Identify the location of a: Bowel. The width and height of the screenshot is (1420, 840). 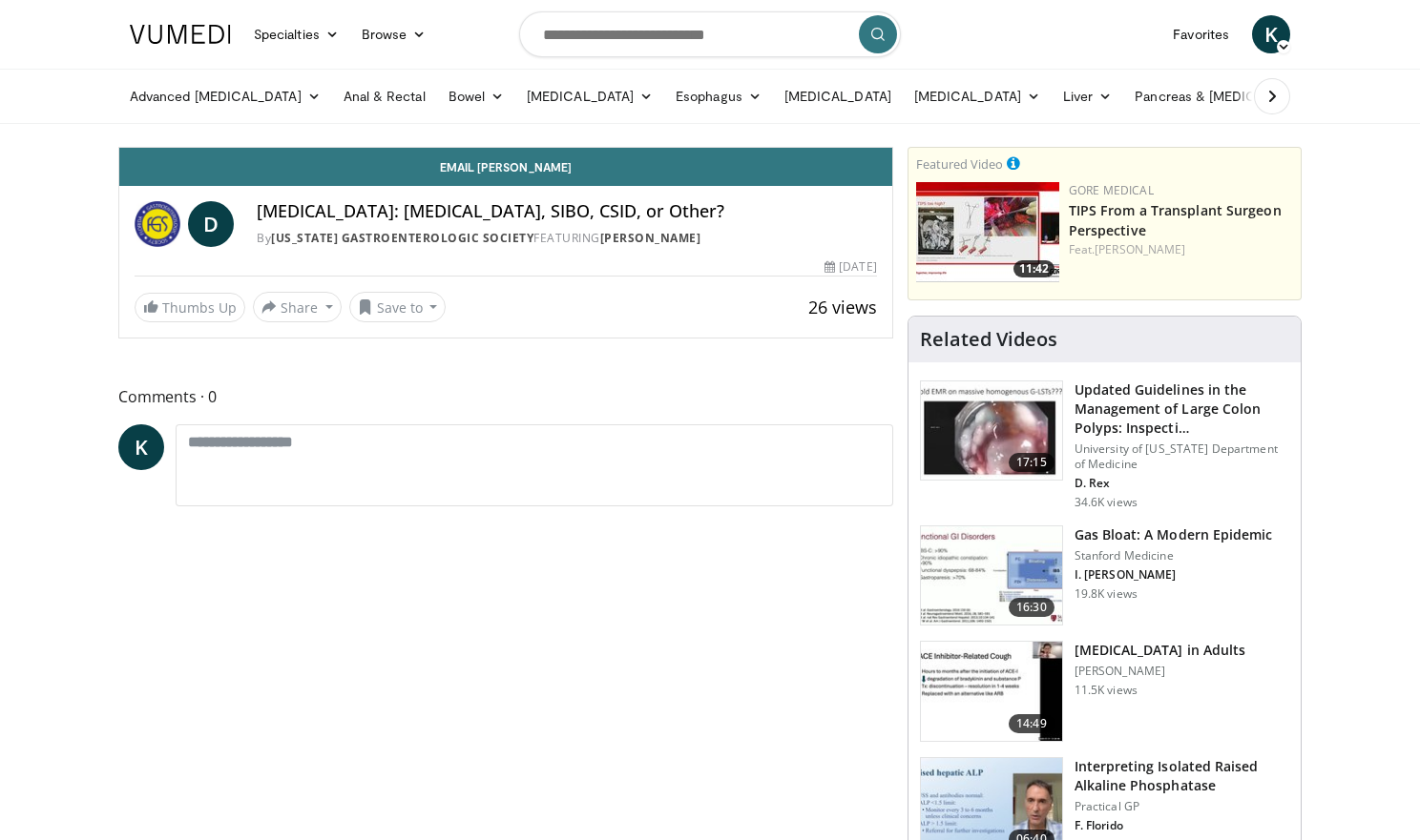
(476, 97).